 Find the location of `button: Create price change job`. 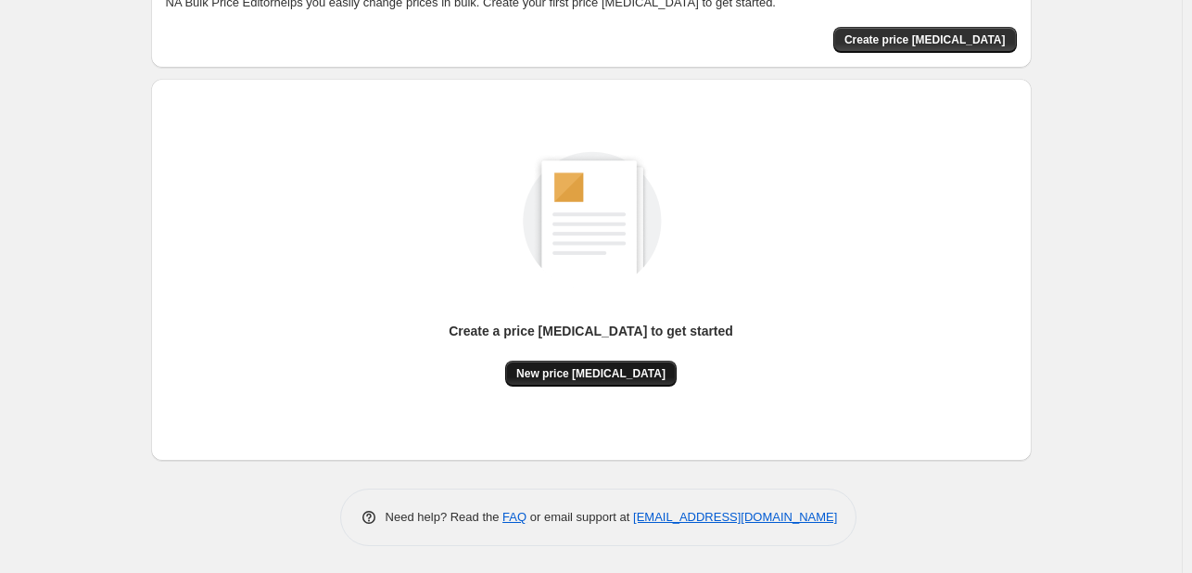

button: Create price change job is located at coordinates (925, 40).